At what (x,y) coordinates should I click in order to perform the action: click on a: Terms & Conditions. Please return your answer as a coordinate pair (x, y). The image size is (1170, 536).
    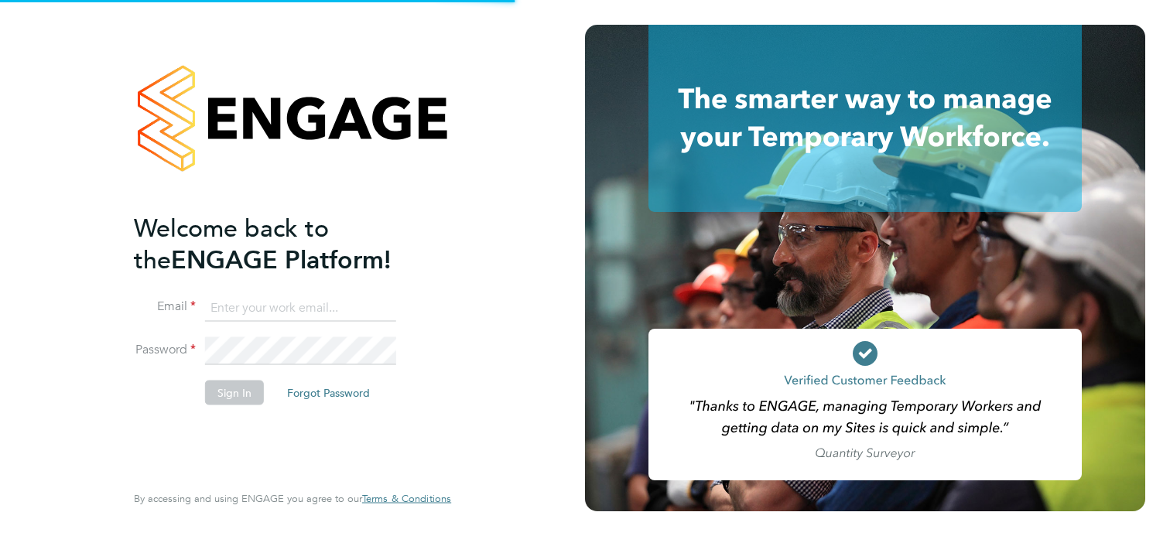
    Looking at the image, I should click on (406, 499).